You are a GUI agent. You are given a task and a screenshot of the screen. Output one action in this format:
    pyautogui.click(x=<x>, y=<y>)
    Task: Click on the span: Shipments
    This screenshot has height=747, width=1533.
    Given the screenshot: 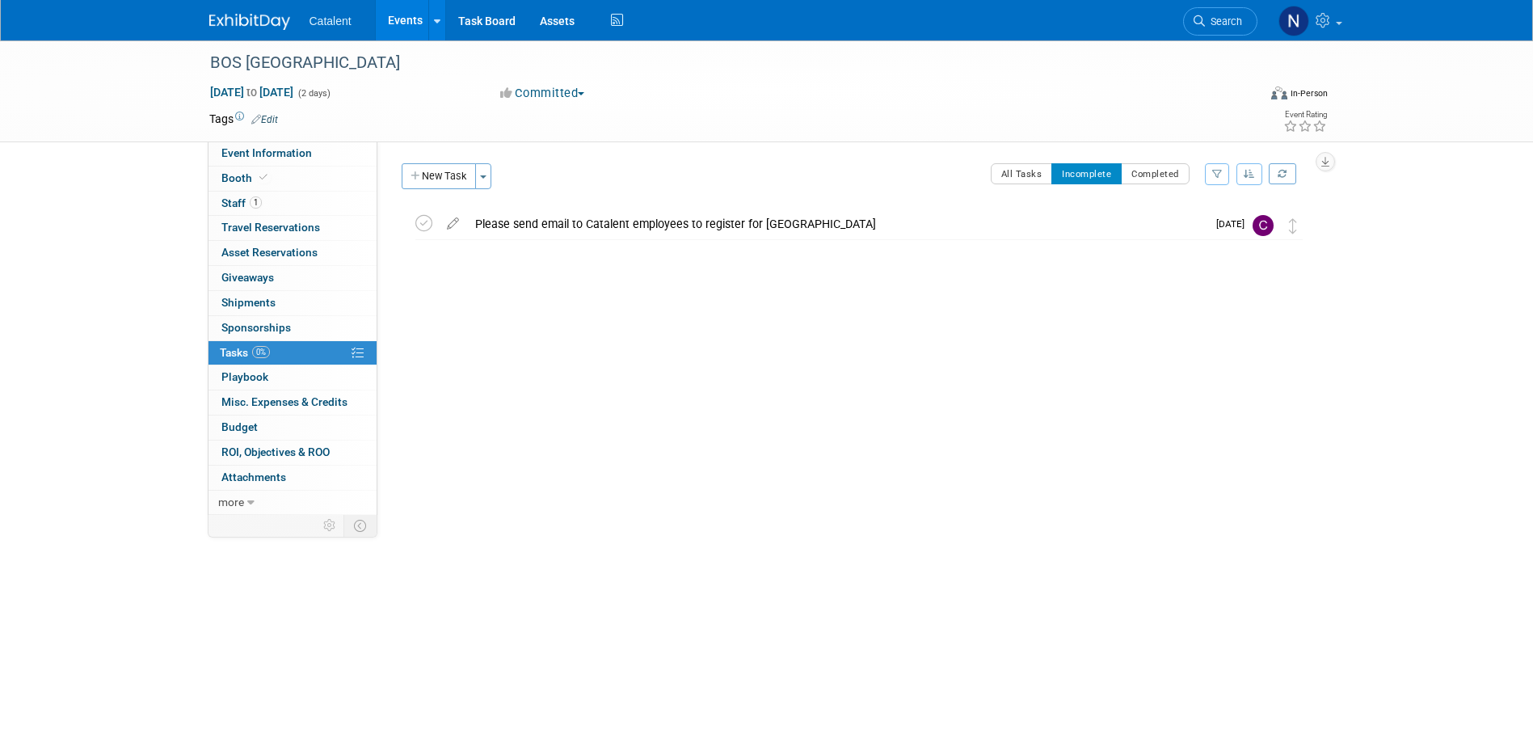 What is the action you would take?
    pyautogui.click(x=248, y=302)
    